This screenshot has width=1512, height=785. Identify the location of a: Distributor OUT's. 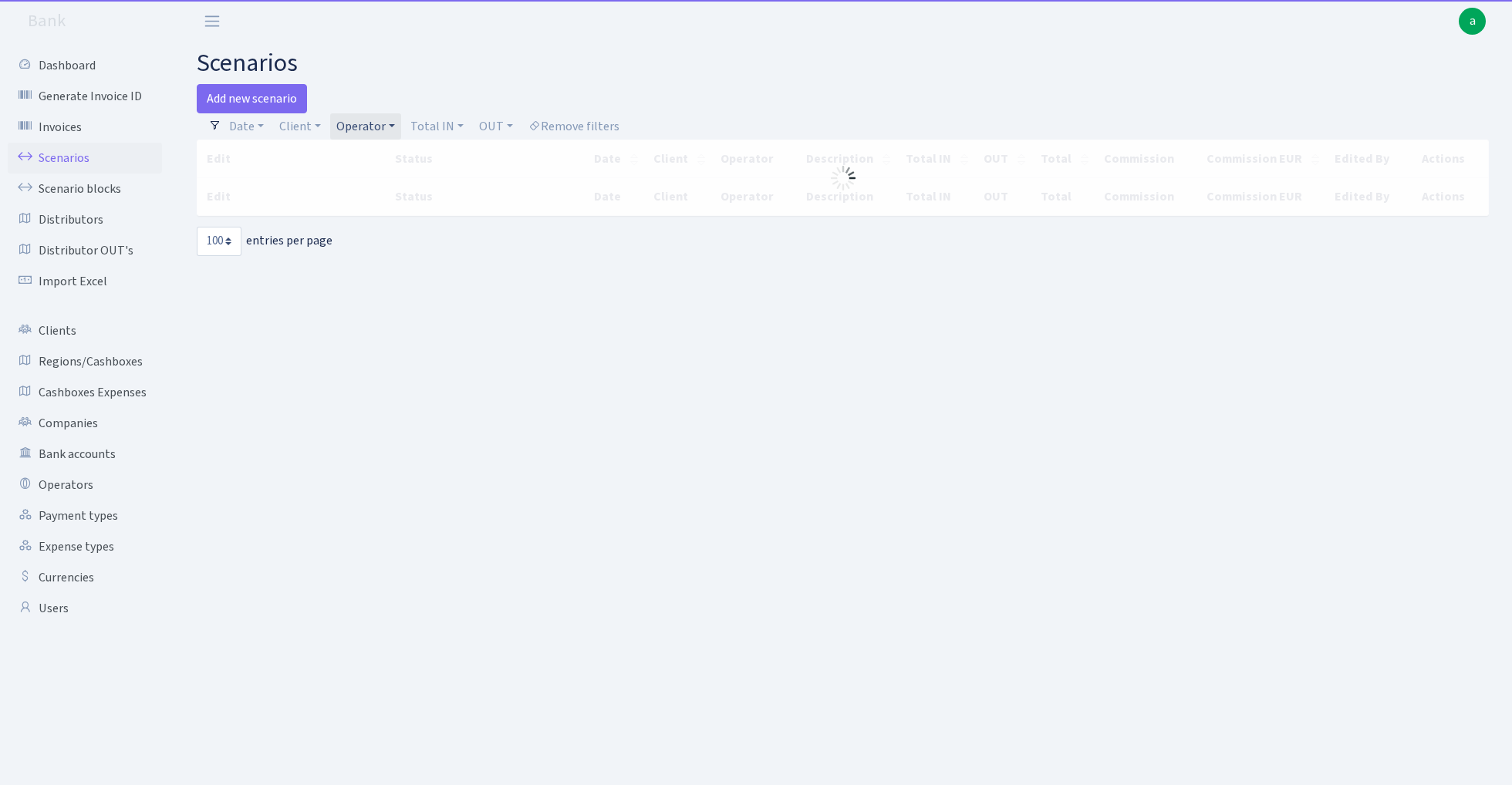
(84, 250).